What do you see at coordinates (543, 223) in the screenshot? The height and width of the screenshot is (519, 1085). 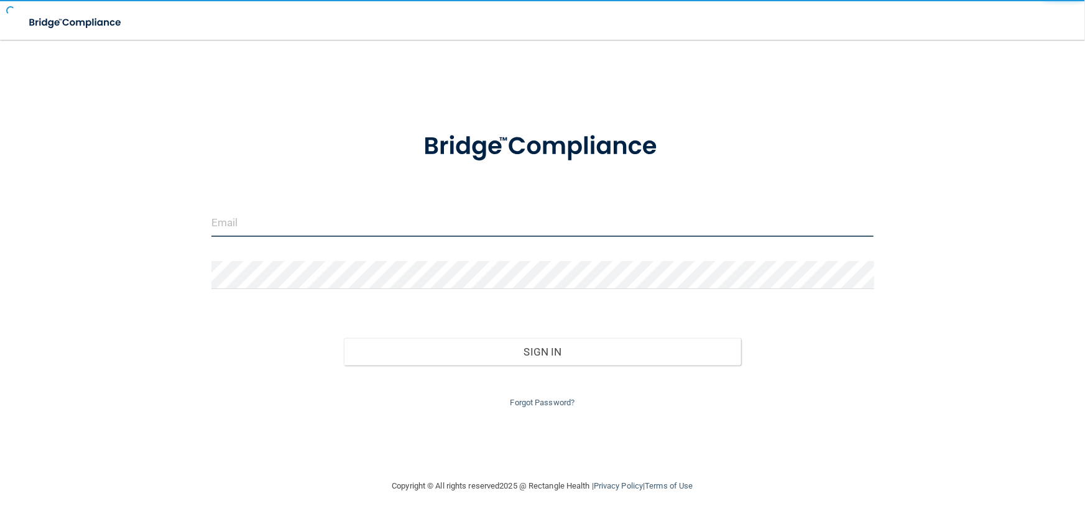 I see `input: Email` at bounding box center [543, 223].